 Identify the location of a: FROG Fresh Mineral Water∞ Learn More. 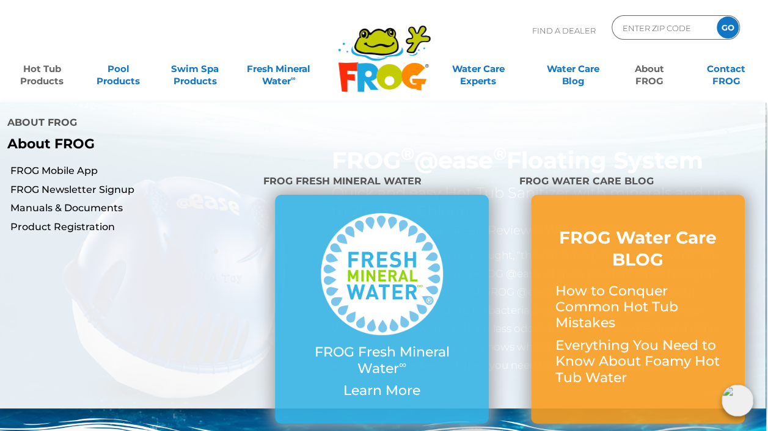
(382, 309).